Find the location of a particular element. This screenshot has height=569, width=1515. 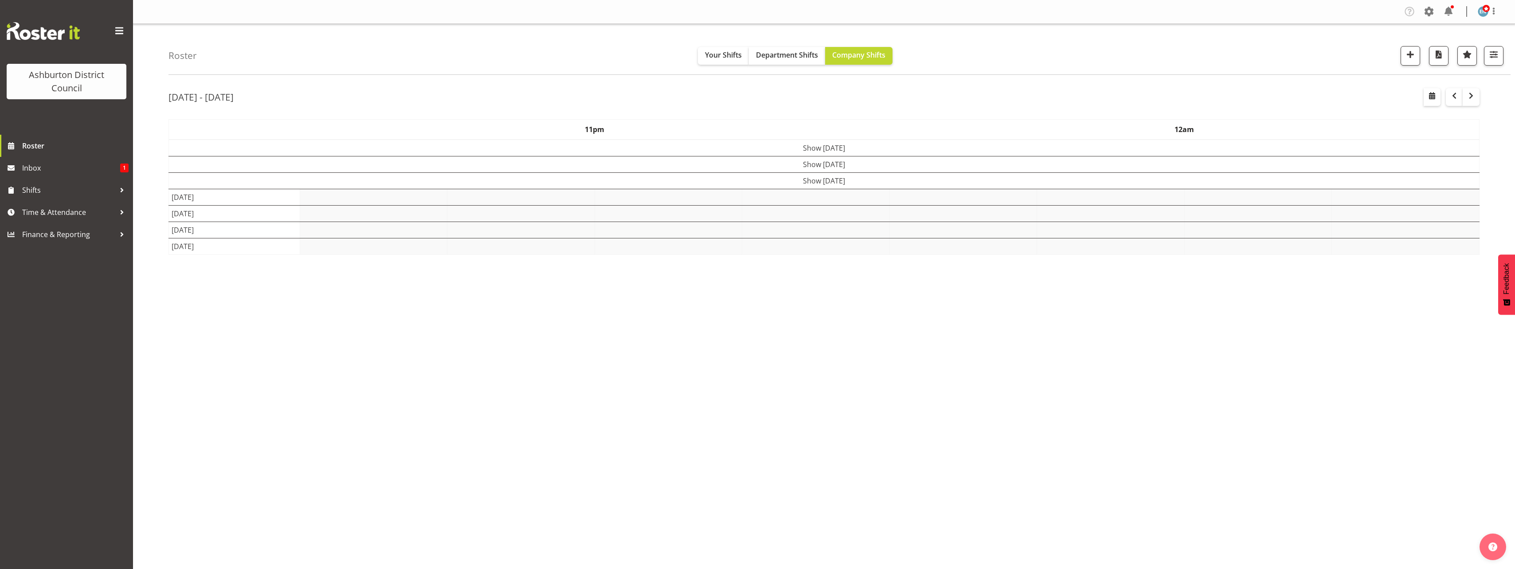

button: Company Shifts is located at coordinates (859, 56).